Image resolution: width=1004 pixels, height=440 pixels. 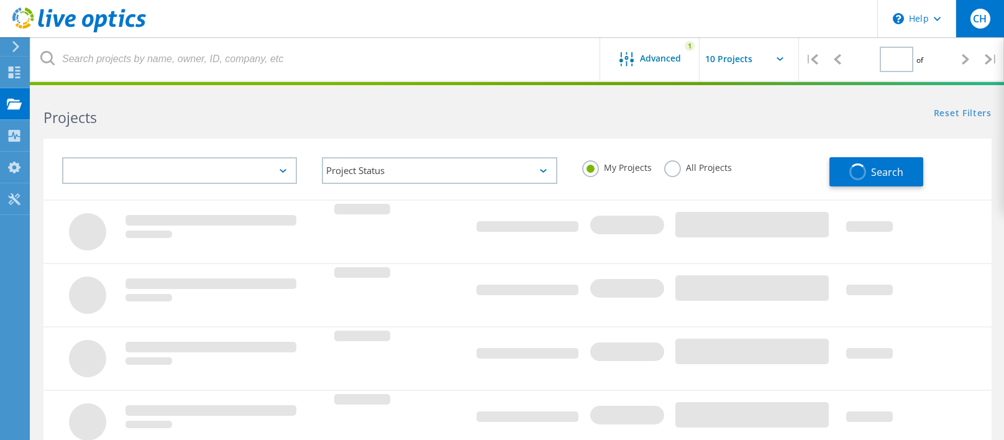 What do you see at coordinates (962, 114) in the screenshot?
I see `a: Reset Filters` at bounding box center [962, 114].